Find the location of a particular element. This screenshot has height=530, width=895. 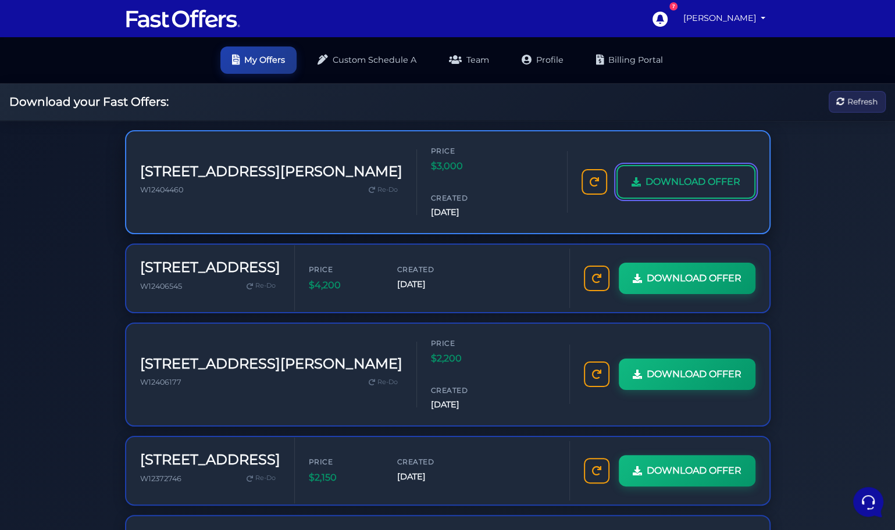

a: AuraYou:I know I can change it on PDF I just want it to always be like this since I have to chang... is located at coordinates (116, 141).